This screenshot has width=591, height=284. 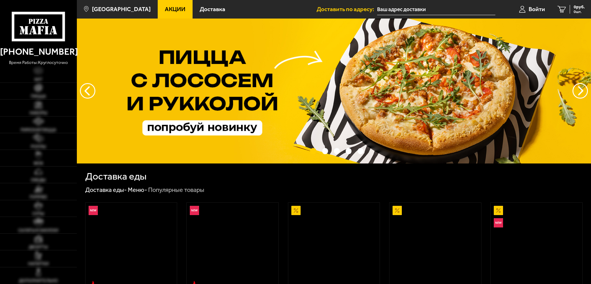 What do you see at coordinates (579, 7) in the screenshot?
I see `span: 0 руб.` at bounding box center [579, 7].